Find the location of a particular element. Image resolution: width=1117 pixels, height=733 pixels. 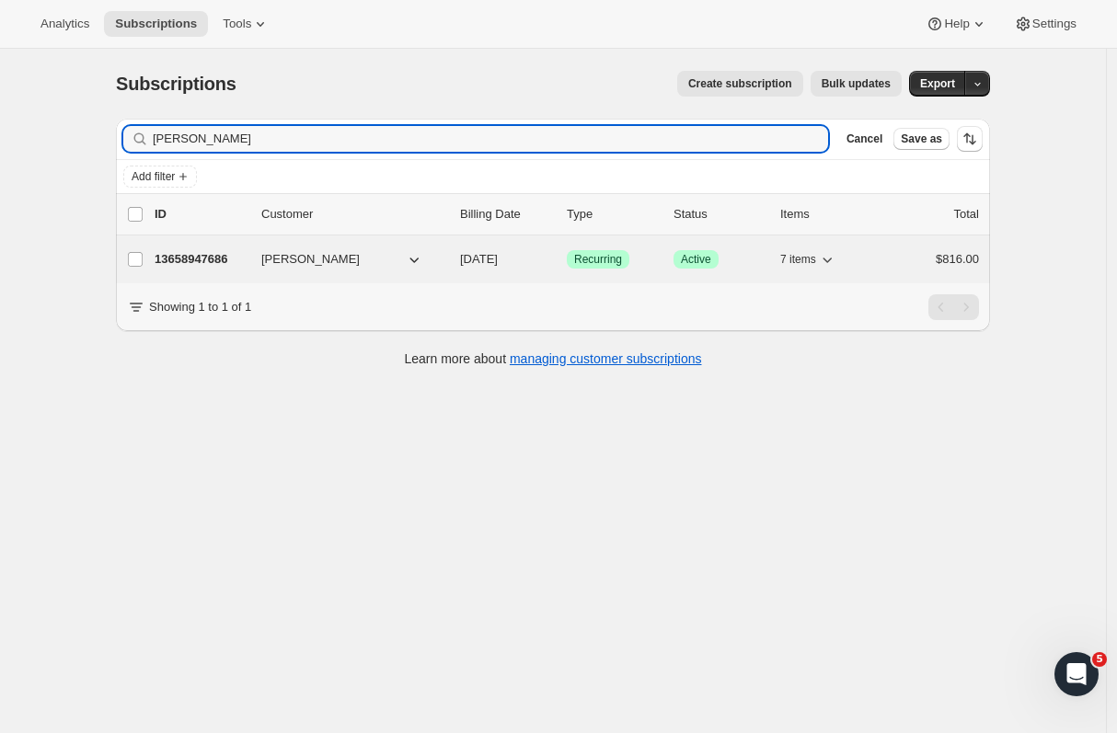

span: 7 items is located at coordinates (798, 259).